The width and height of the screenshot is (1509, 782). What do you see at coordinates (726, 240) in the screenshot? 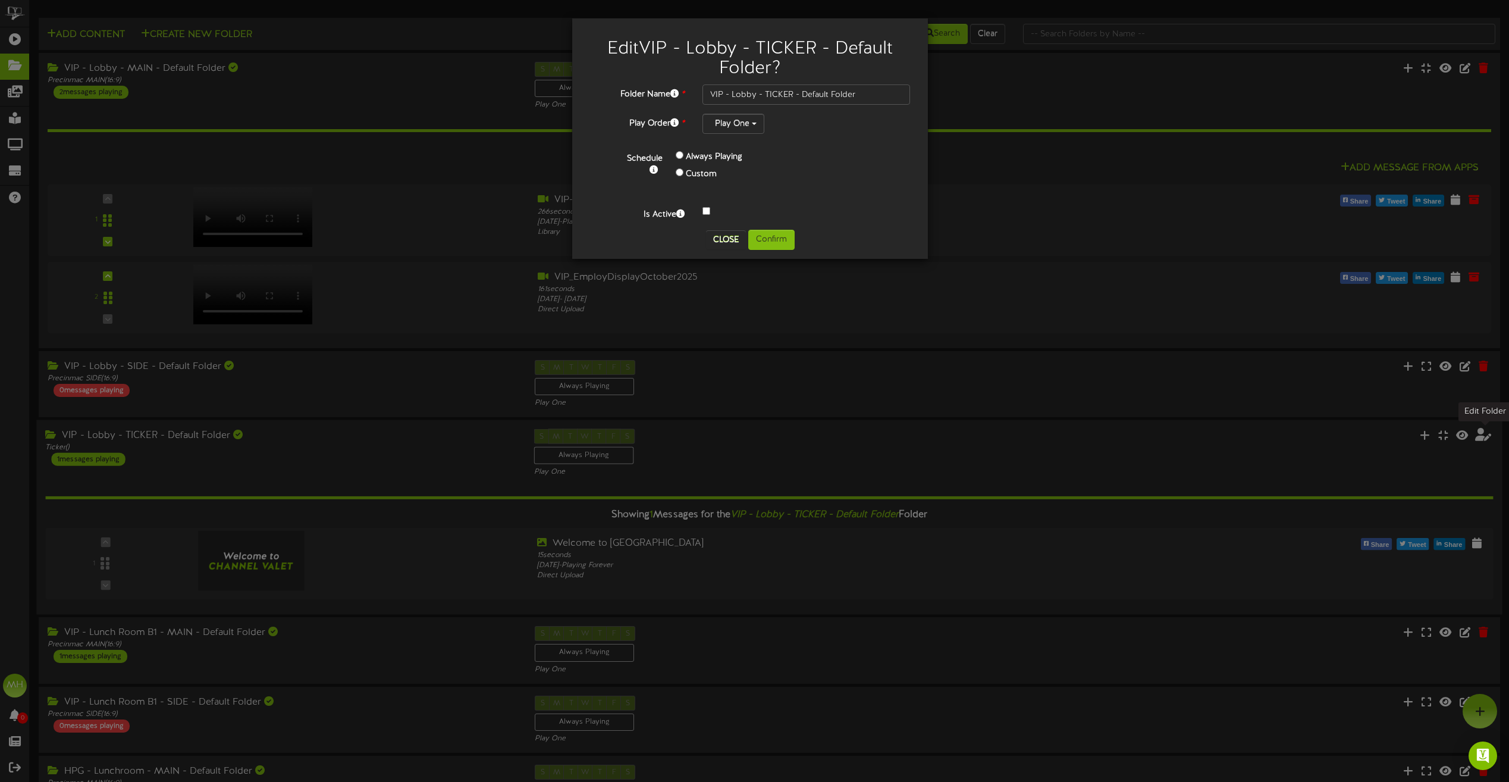
I see `button: Close` at bounding box center [726, 240].